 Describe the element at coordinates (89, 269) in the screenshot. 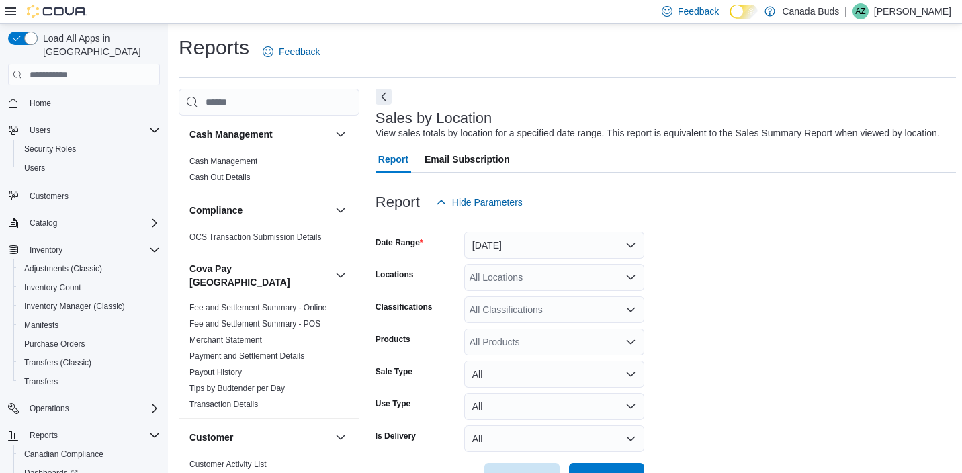

I see `button: Adjustments (Classic)` at that location.